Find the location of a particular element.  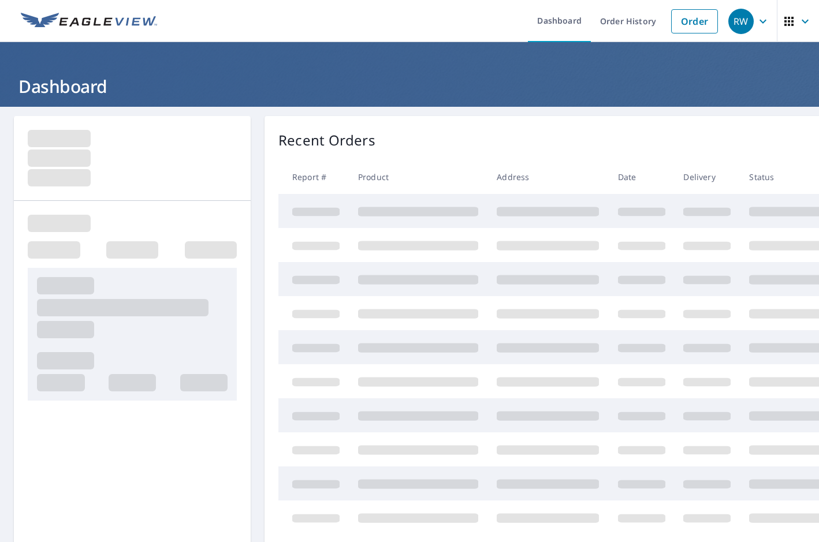

th: Date is located at coordinates (641, 177).